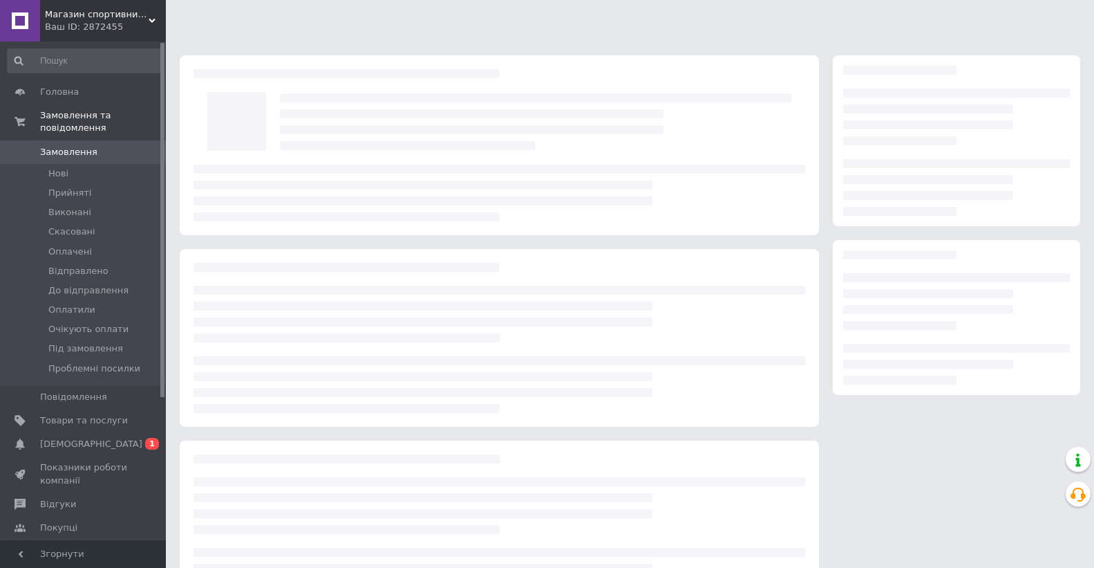 The image size is (1094, 568). I want to click on span: Товари та послуги, so click(84, 420).